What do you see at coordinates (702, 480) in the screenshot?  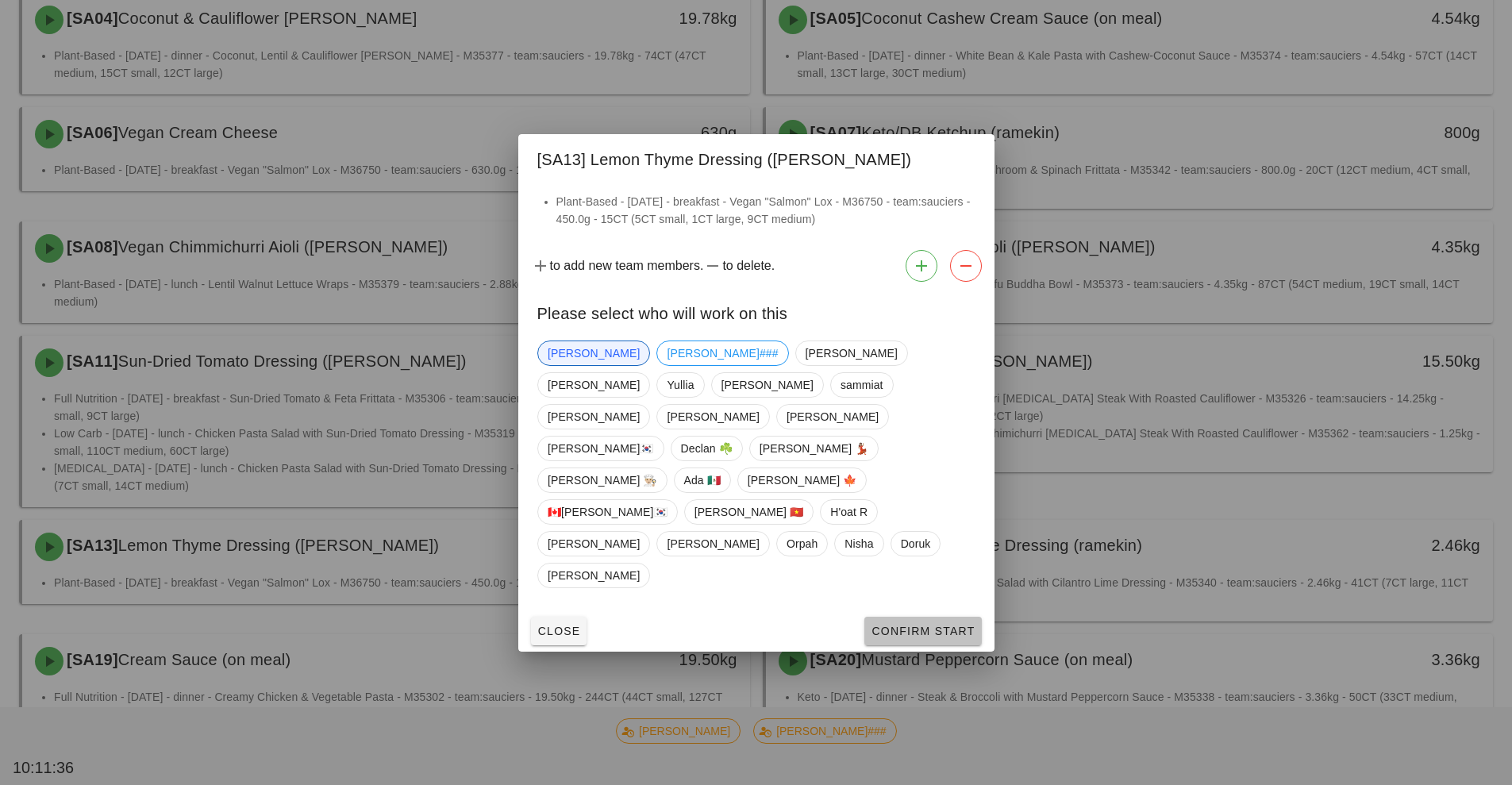 I see `span: Ada 🇲🇽` at bounding box center [702, 480].